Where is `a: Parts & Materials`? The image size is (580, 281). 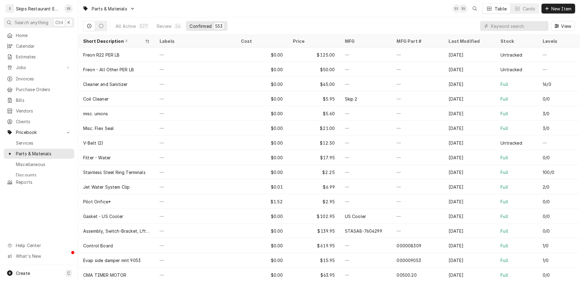
a: Parts & Materials is located at coordinates (39, 154).